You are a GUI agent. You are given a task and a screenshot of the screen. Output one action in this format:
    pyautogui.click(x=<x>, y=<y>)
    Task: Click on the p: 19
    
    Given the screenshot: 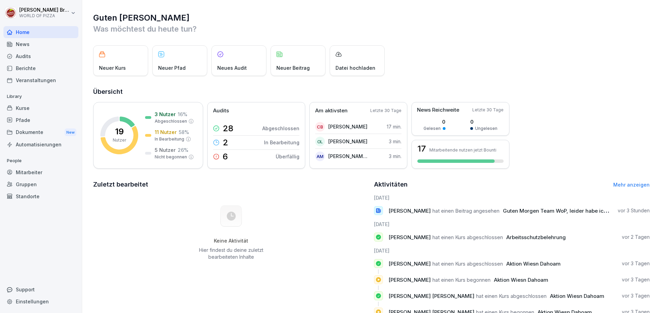 What is the action you would take?
    pyautogui.click(x=119, y=132)
    